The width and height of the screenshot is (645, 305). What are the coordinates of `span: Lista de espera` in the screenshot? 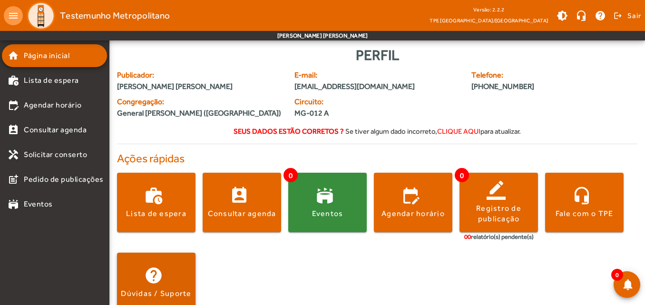 It's located at (51, 80).